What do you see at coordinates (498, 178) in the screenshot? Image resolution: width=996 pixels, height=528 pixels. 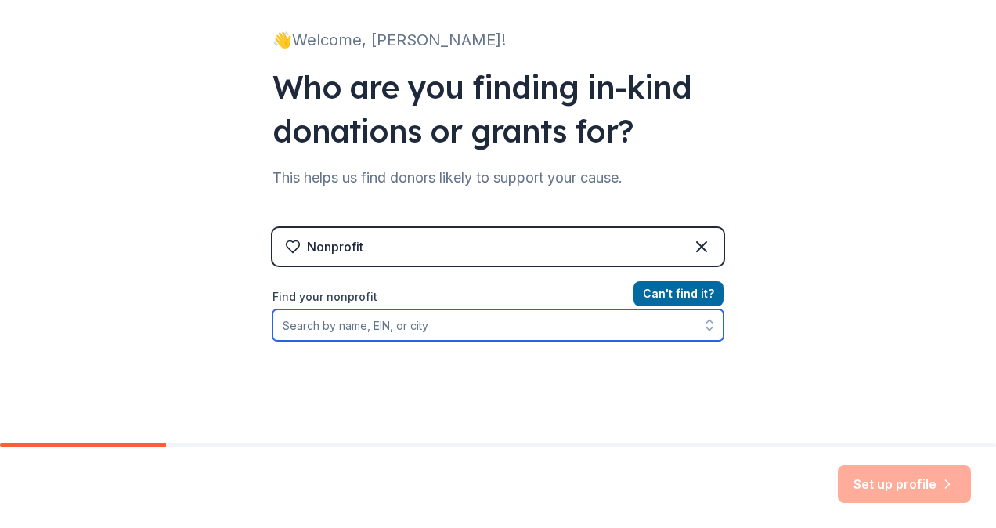 I see `div: This helps us find donors likely to support your cause.` at bounding box center [498, 178].